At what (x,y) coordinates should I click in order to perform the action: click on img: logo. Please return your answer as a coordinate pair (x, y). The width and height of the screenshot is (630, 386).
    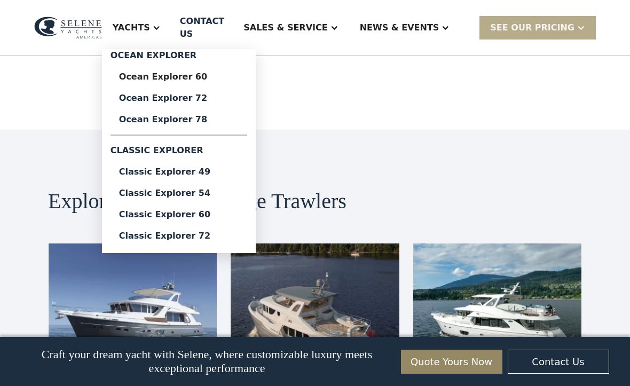
    Looking at the image, I should click on (68, 27).